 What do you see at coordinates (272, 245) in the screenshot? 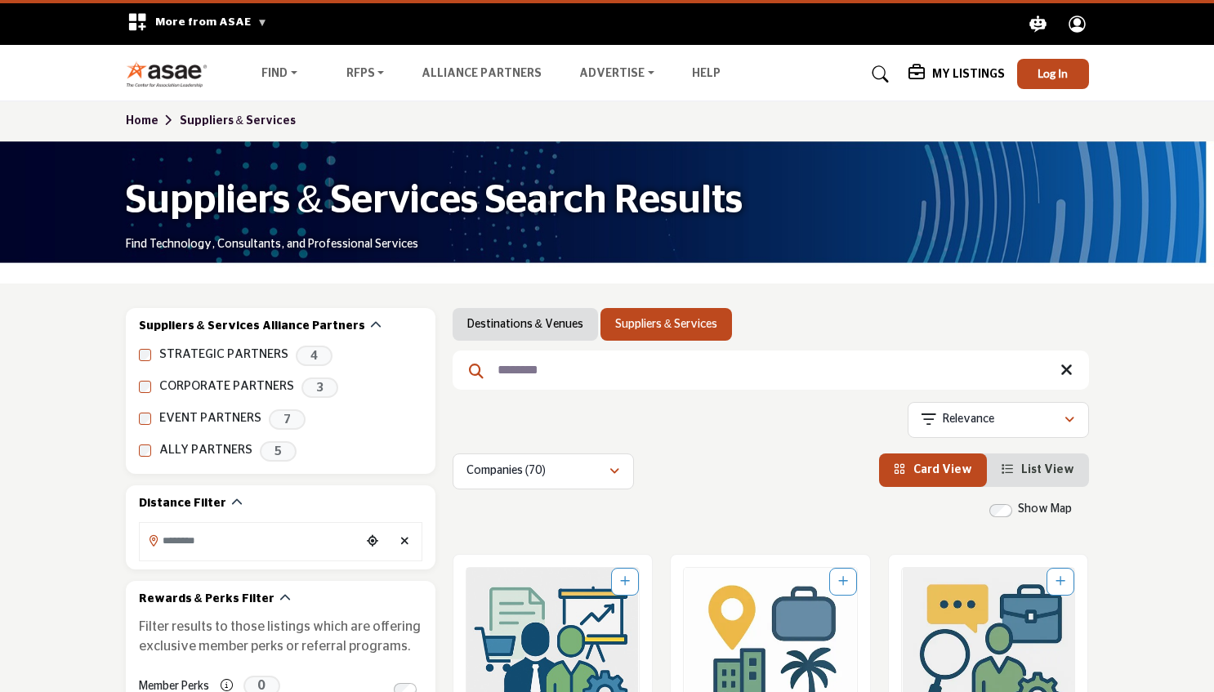
I see `p: Find Technology, Consultants, and Professional Services` at bounding box center [272, 245].